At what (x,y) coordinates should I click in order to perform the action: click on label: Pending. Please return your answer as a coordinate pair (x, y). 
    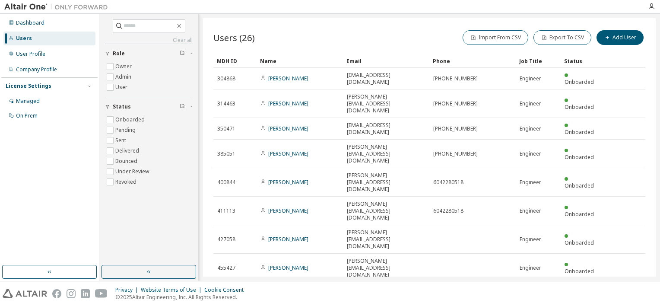
    Looking at the image, I should click on (126, 130).